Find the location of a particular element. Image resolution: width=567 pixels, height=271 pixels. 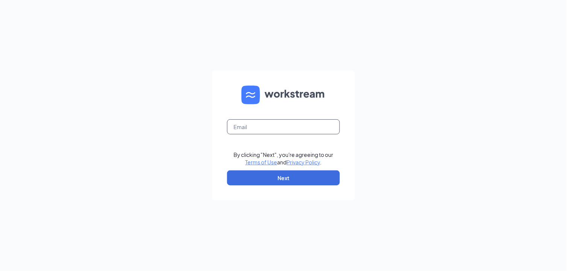

a: Terms of Use is located at coordinates (261, 162).